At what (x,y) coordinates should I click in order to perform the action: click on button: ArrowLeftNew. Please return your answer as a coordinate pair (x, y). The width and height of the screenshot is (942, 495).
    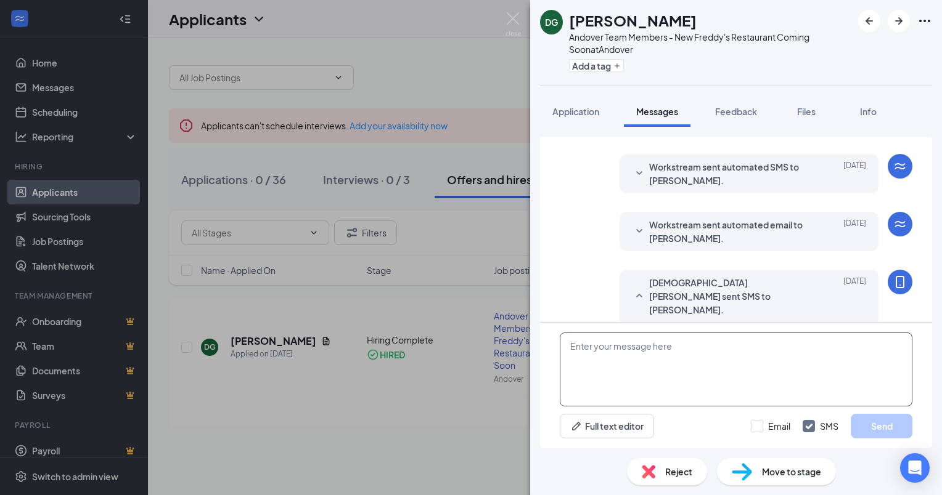
    Looking at the image, I should click on (869, 21).